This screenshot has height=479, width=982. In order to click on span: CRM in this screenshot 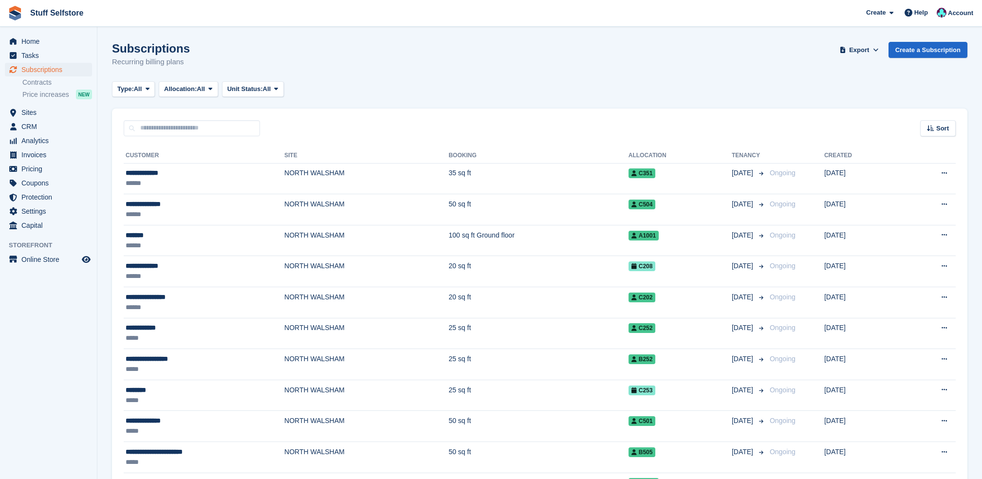, I will do `click(51, 127)`.